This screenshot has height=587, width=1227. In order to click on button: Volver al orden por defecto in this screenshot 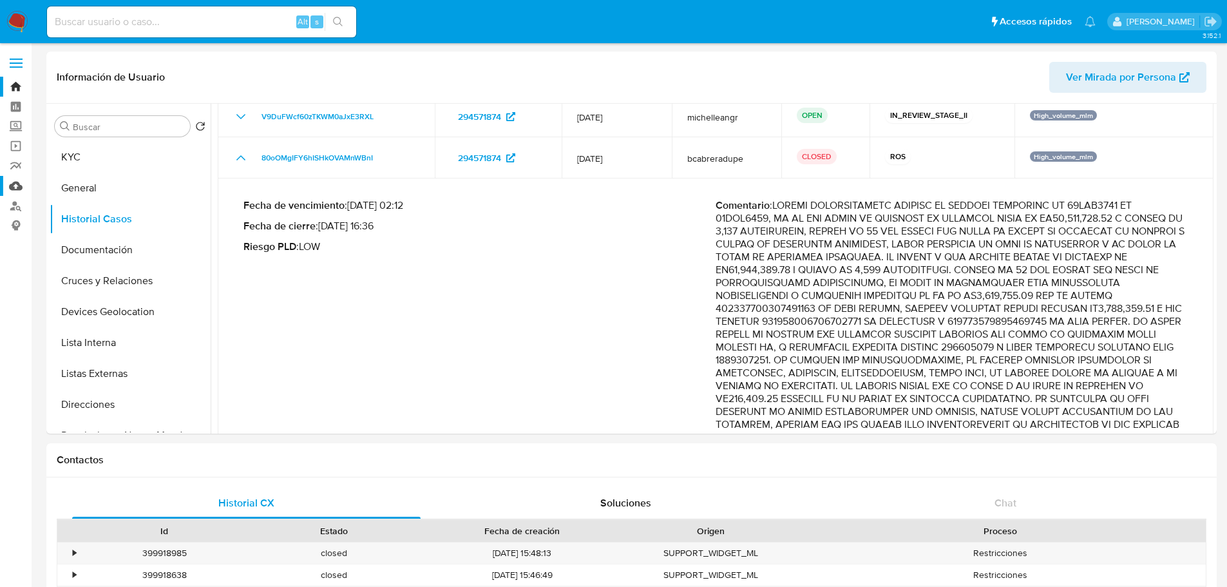, I will do `click(200, 128)`.